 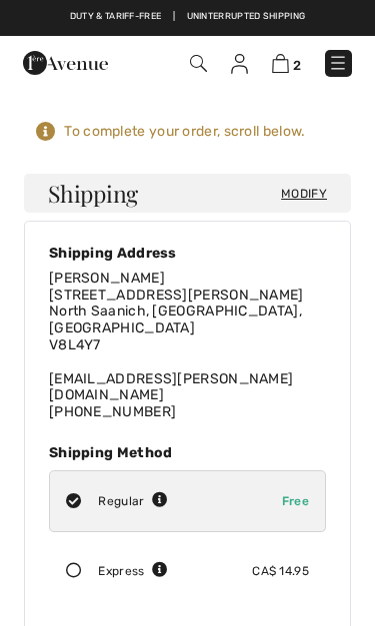 I want to click on div: CA$ 14.95, so click(x=280, y=571).